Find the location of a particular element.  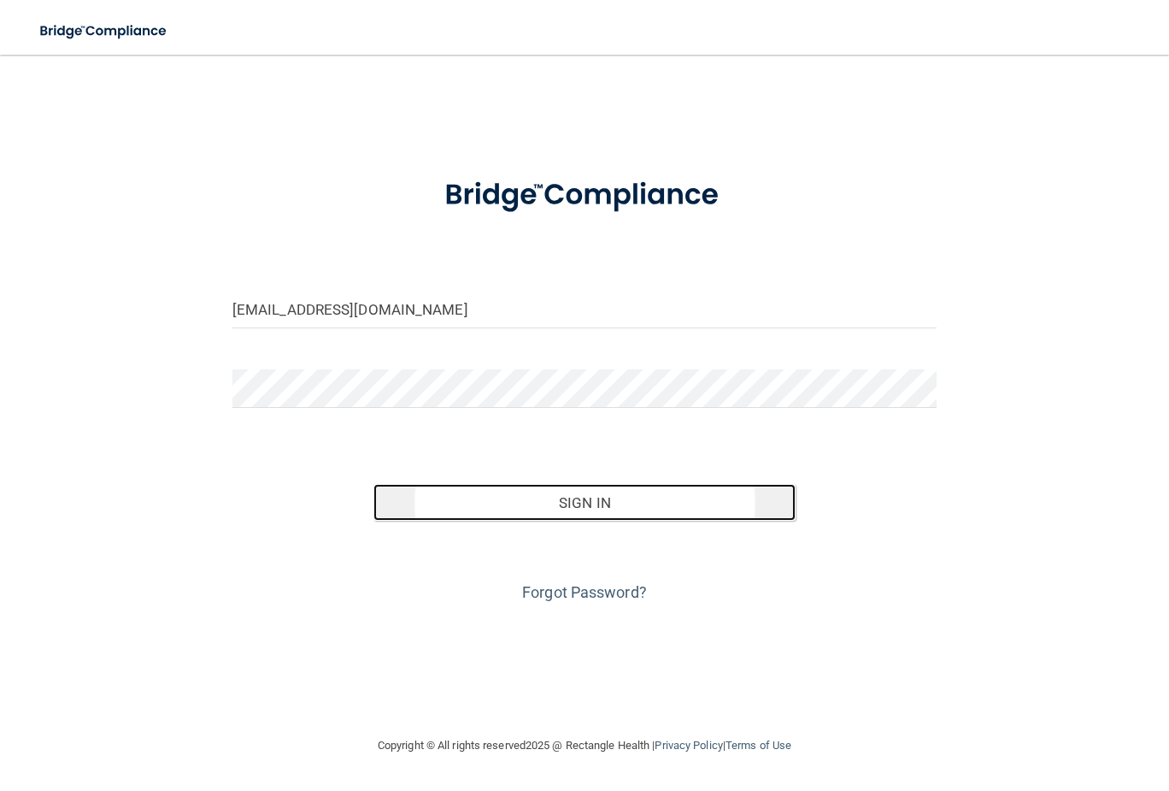

a: Privacy Policy is located at coordinates (688, 744).